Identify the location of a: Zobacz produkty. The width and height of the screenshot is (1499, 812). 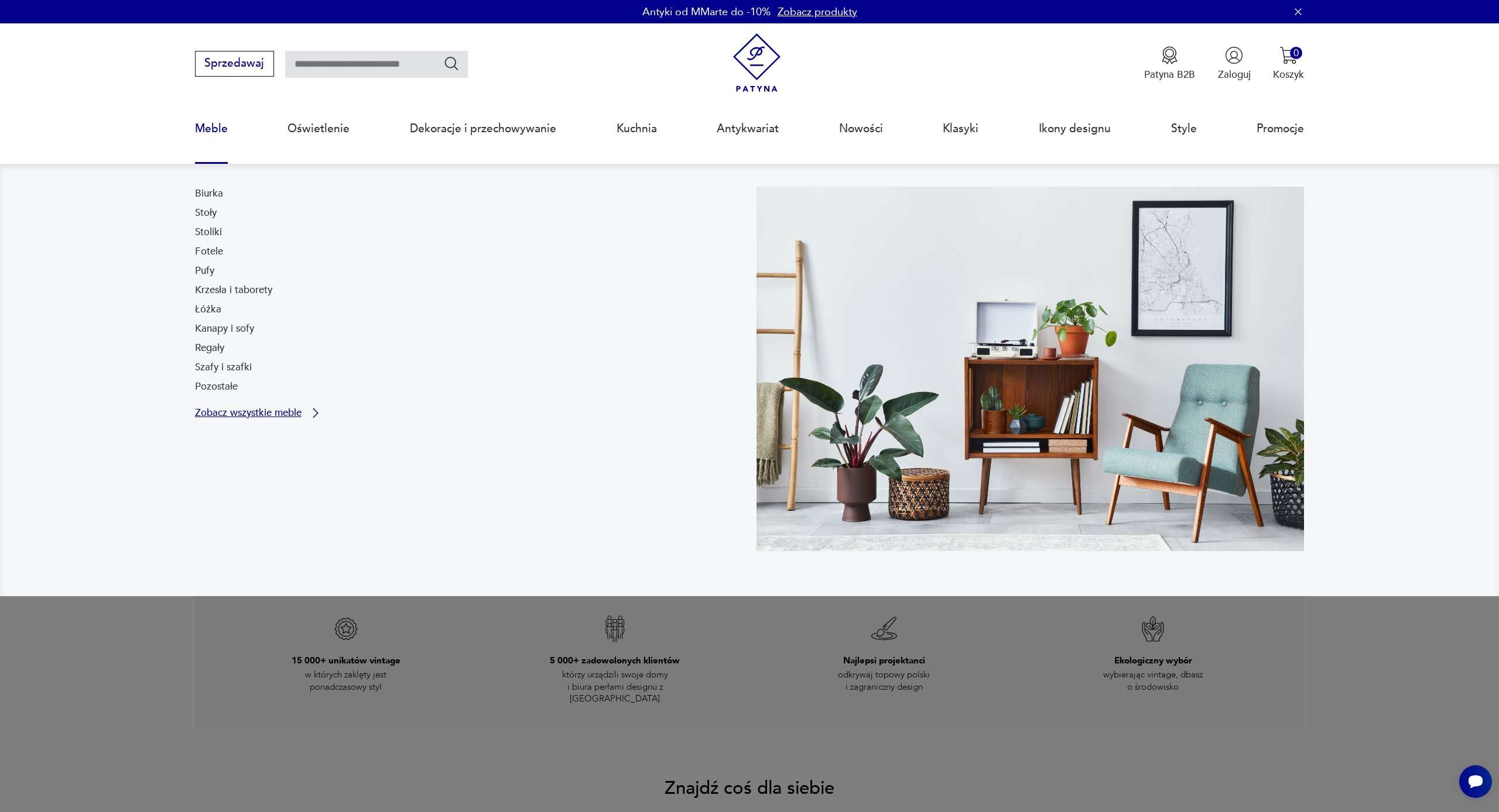
(817, 12).